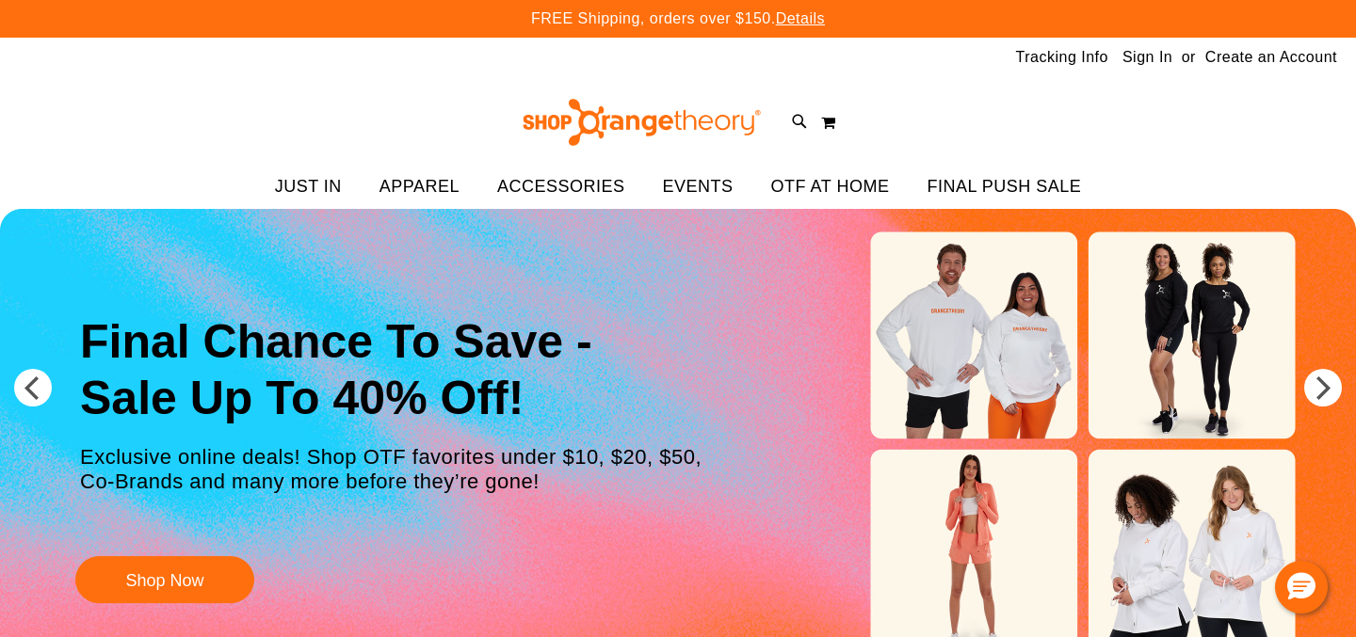 Image resolution: width=1356 pixels, height=637 pixels. Describe the element at coordinates (165, 580) in the screenshot. I see `button: Shop Now` at that location.